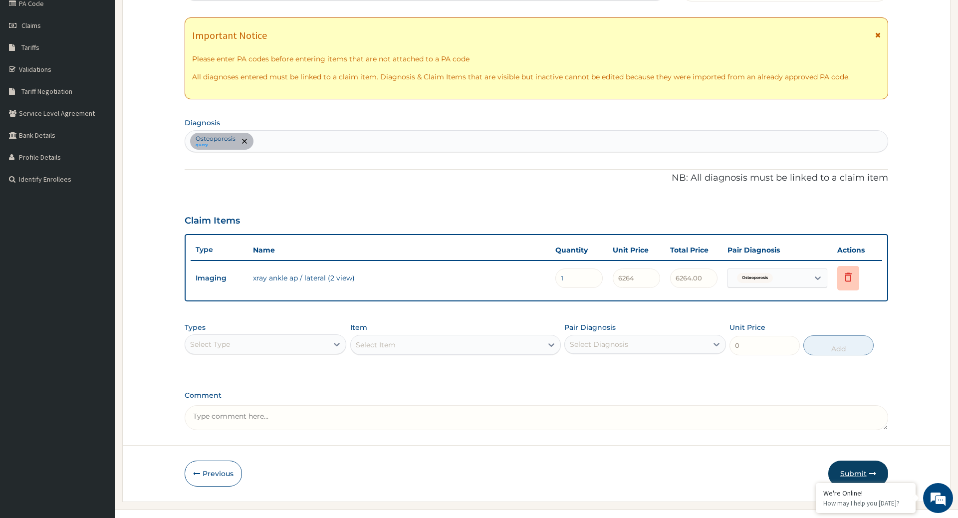 The width and height of the screenshot is (958, 518). What do you see at coordinates (755, 278) in the screenshot?
I see `span: Osteoporosis` at bounding box center [755, 278].